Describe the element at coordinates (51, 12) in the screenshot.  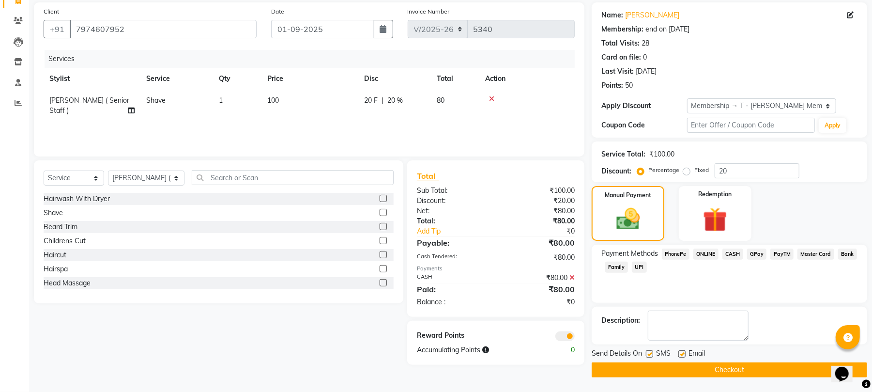
I see `label: Client` at that location.